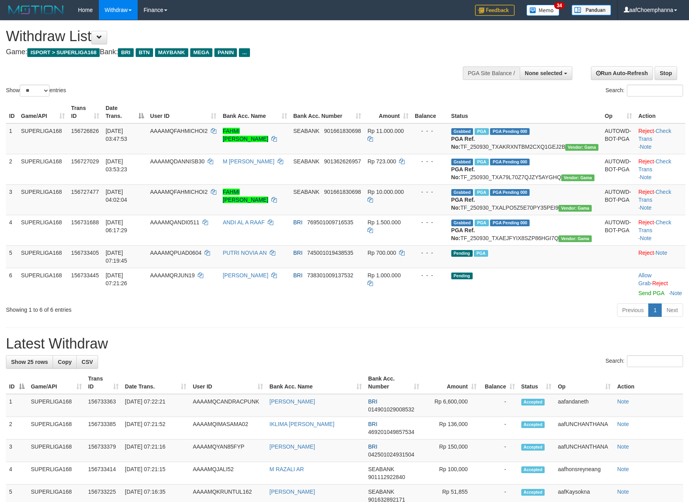 The width and height of the screenshot is (689, 502). I want to click on span: Copy 469201049857534 to clipboard, so click(391, 432).